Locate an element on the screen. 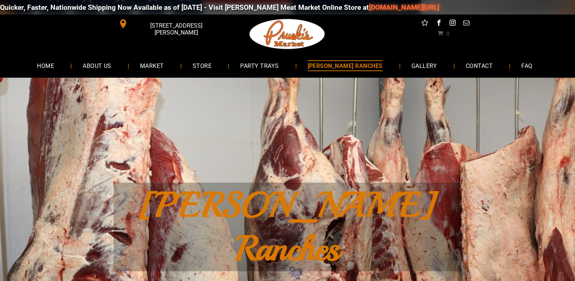  span: 0 is located at coordinates (448, 33).